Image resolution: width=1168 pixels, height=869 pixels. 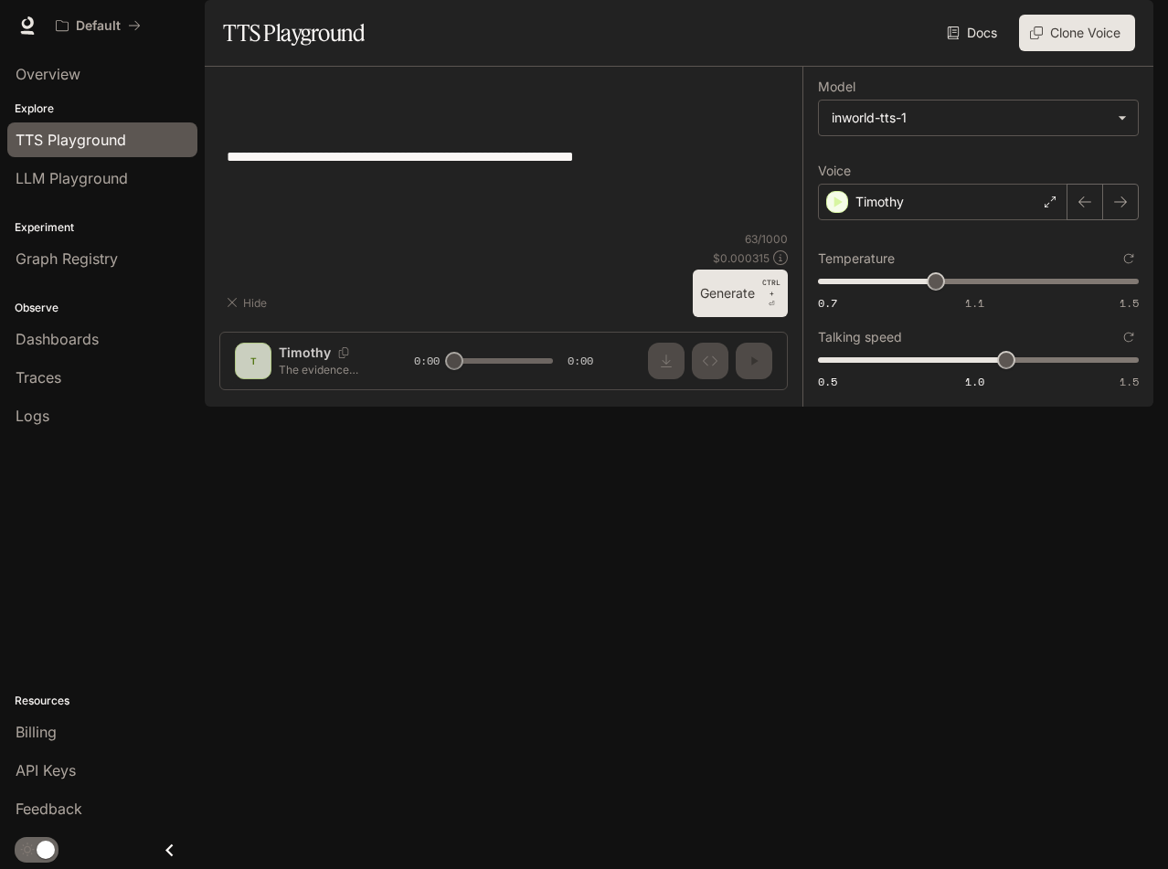 I want to click on p: Talking speed, so click(x=860, y=337).